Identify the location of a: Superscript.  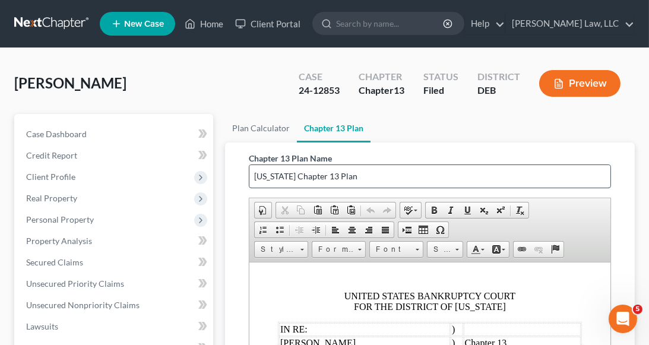
(501, 210).